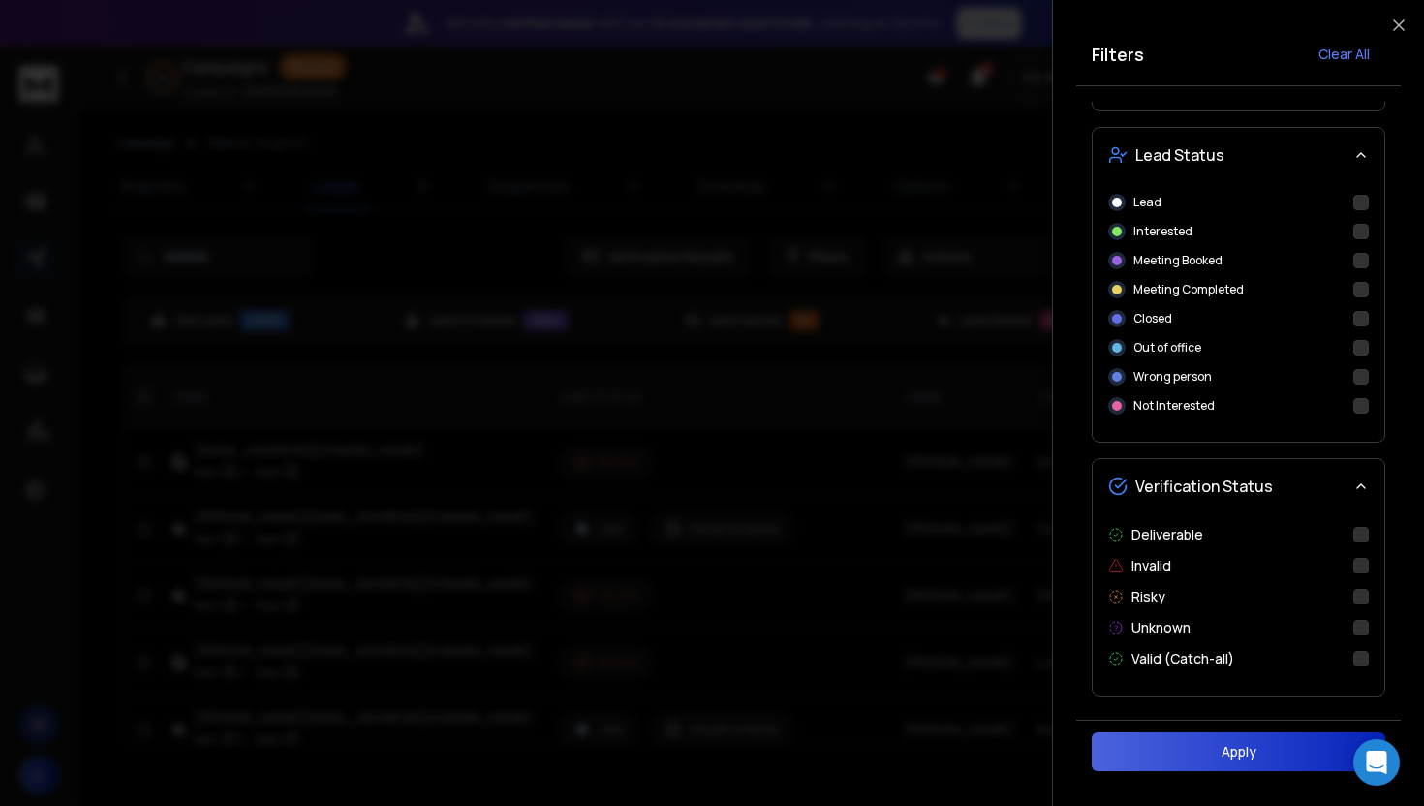  What do you see at coordinates (1238, 312) in the screenshot?
I see `div: Lead Status` at bounding box center [1238, 312].